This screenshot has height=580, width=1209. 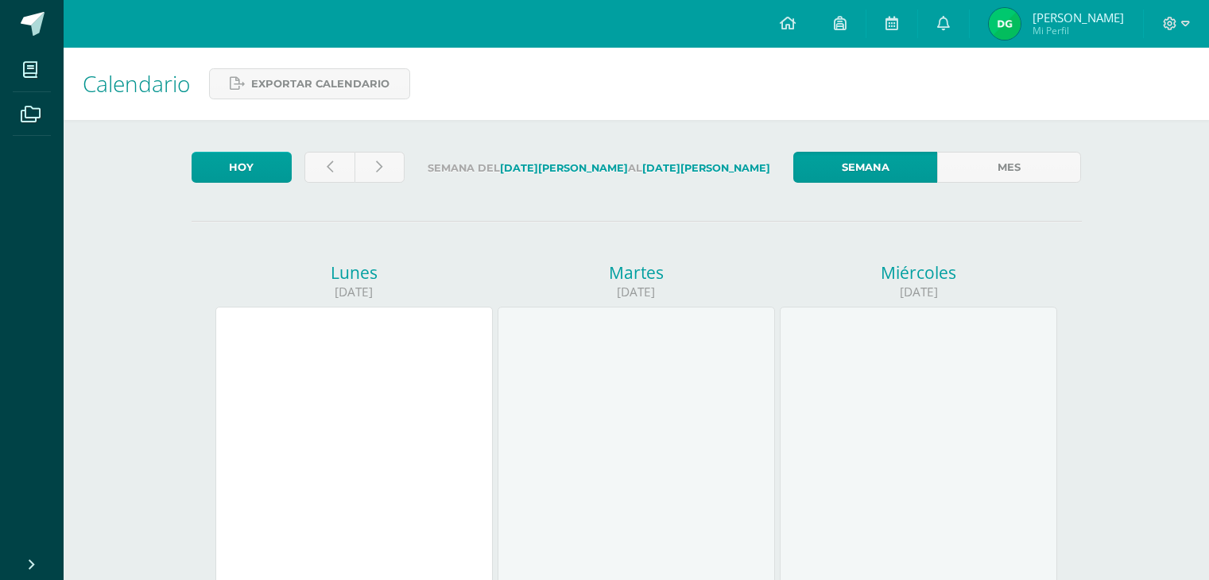 What do you see at coordinates (309, 83) in the screenshot?
I see `a: Exportar calendario` at bounding box center [309, 83].